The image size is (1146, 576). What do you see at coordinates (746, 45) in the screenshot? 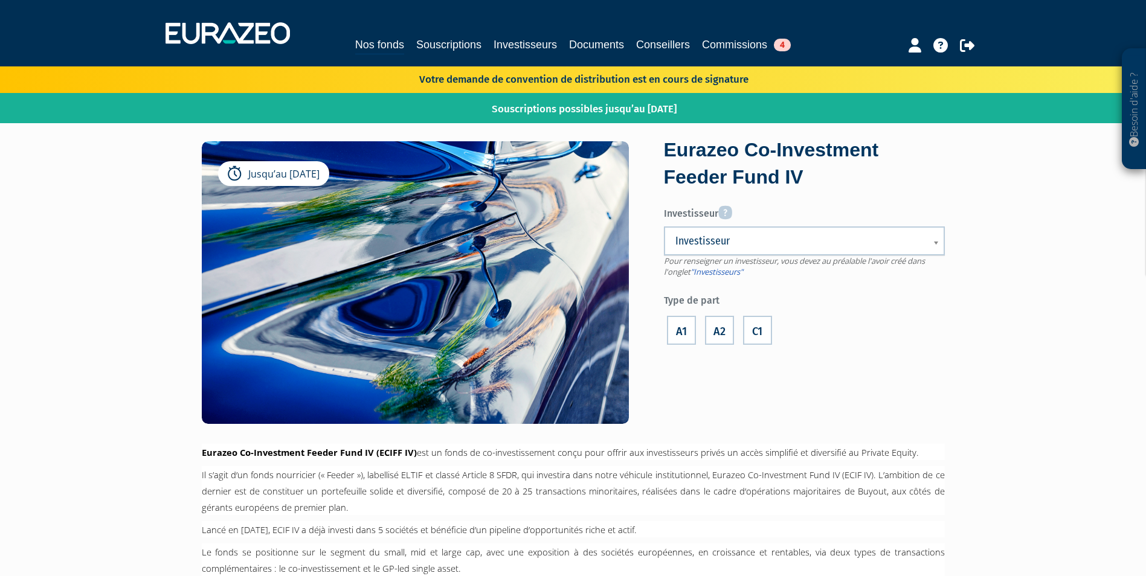
I see `a: Commissions4` at bounding box center [746, 45].